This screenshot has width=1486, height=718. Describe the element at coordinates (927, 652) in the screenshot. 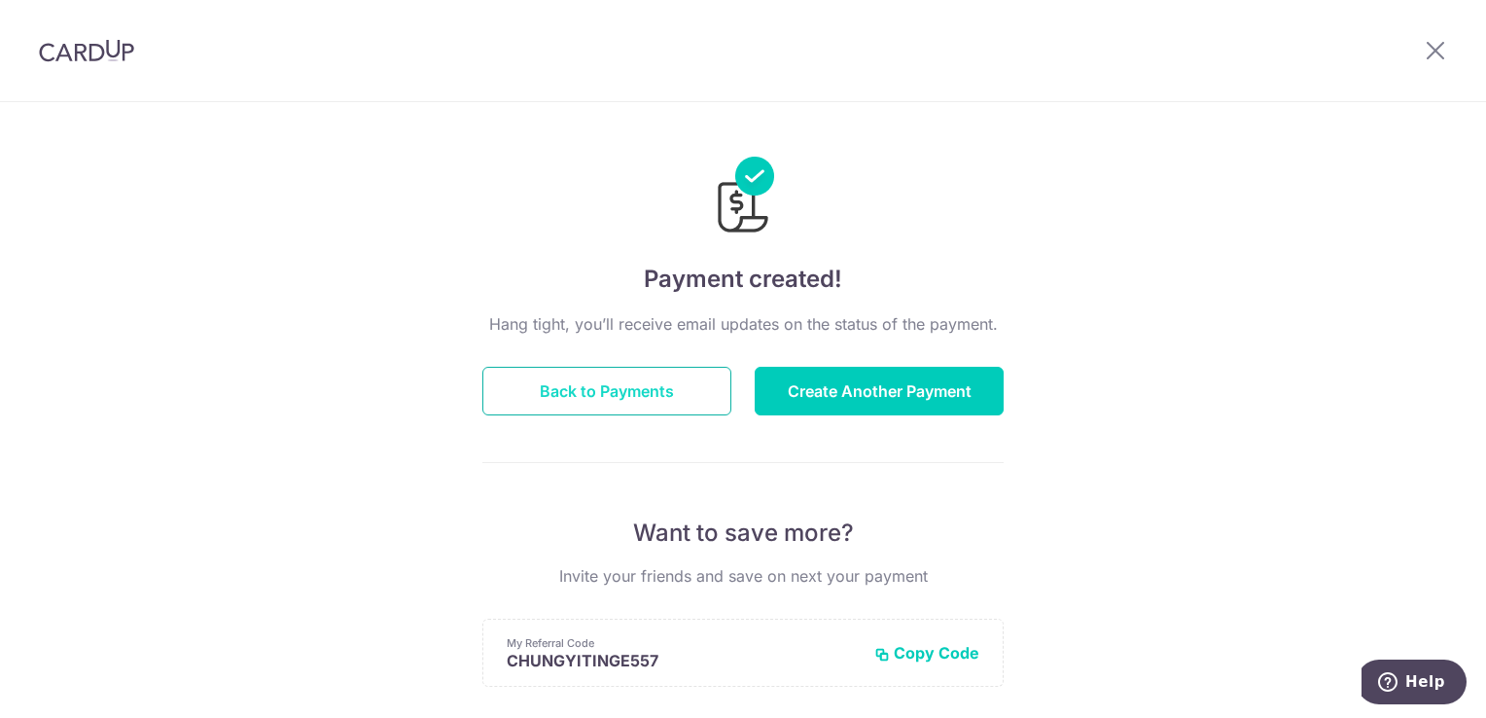

I see `button: Copy Code` at that location.